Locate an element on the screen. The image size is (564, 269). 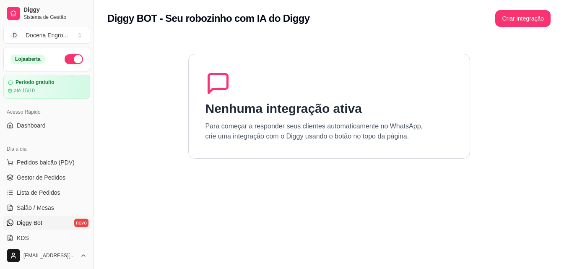
a: Salão / Mesas is located at coordinates (47, 208).